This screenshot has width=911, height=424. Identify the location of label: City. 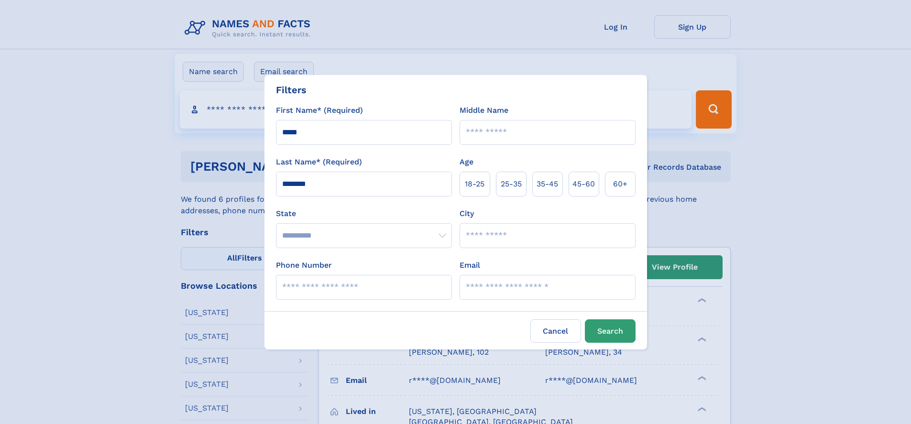
(467, 214).